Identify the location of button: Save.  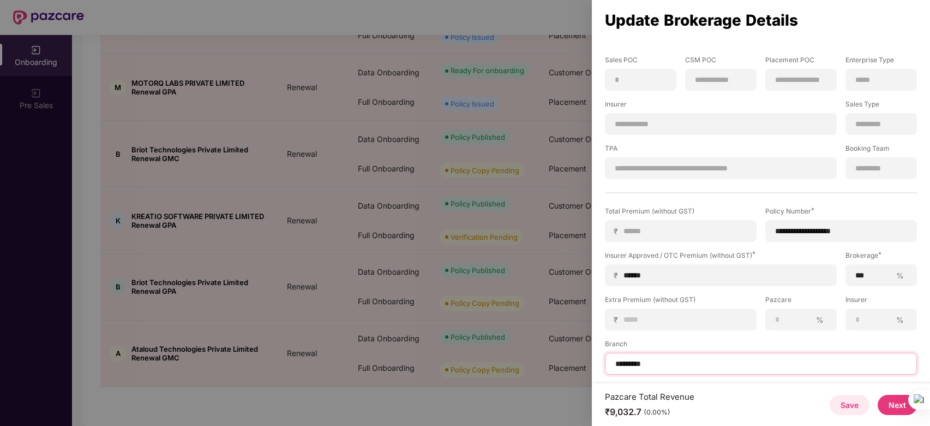
(850, 404).